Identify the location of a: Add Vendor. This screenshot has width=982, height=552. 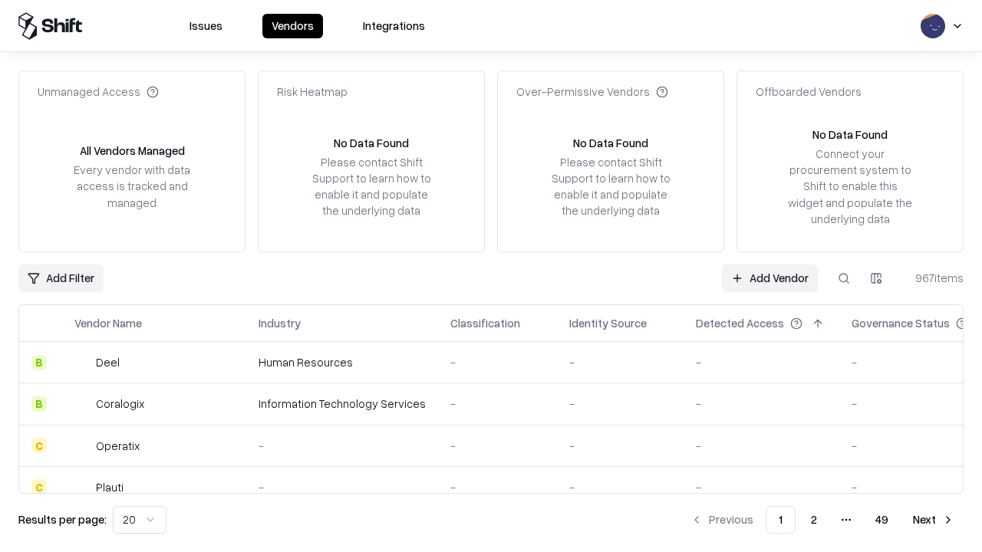
(769, 278).